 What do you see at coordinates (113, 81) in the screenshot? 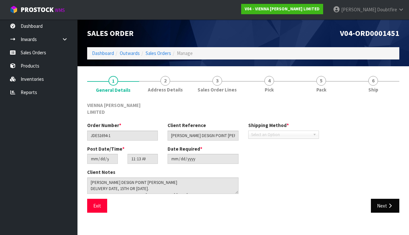
I see `span: 1` at bounding box center [113, 81].